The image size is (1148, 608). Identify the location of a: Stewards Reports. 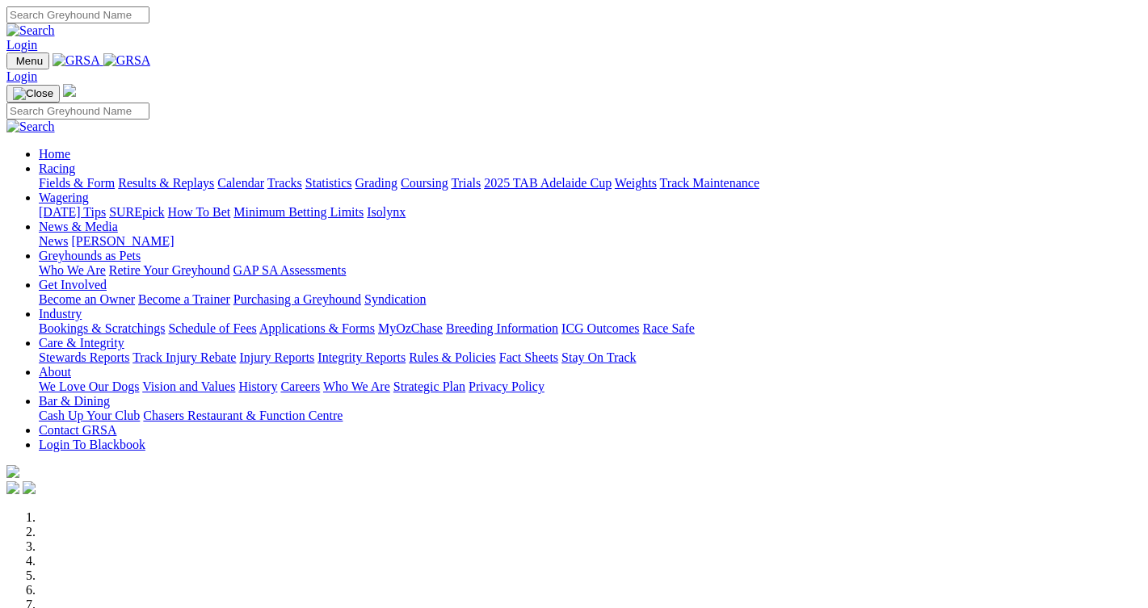
(84, 357).